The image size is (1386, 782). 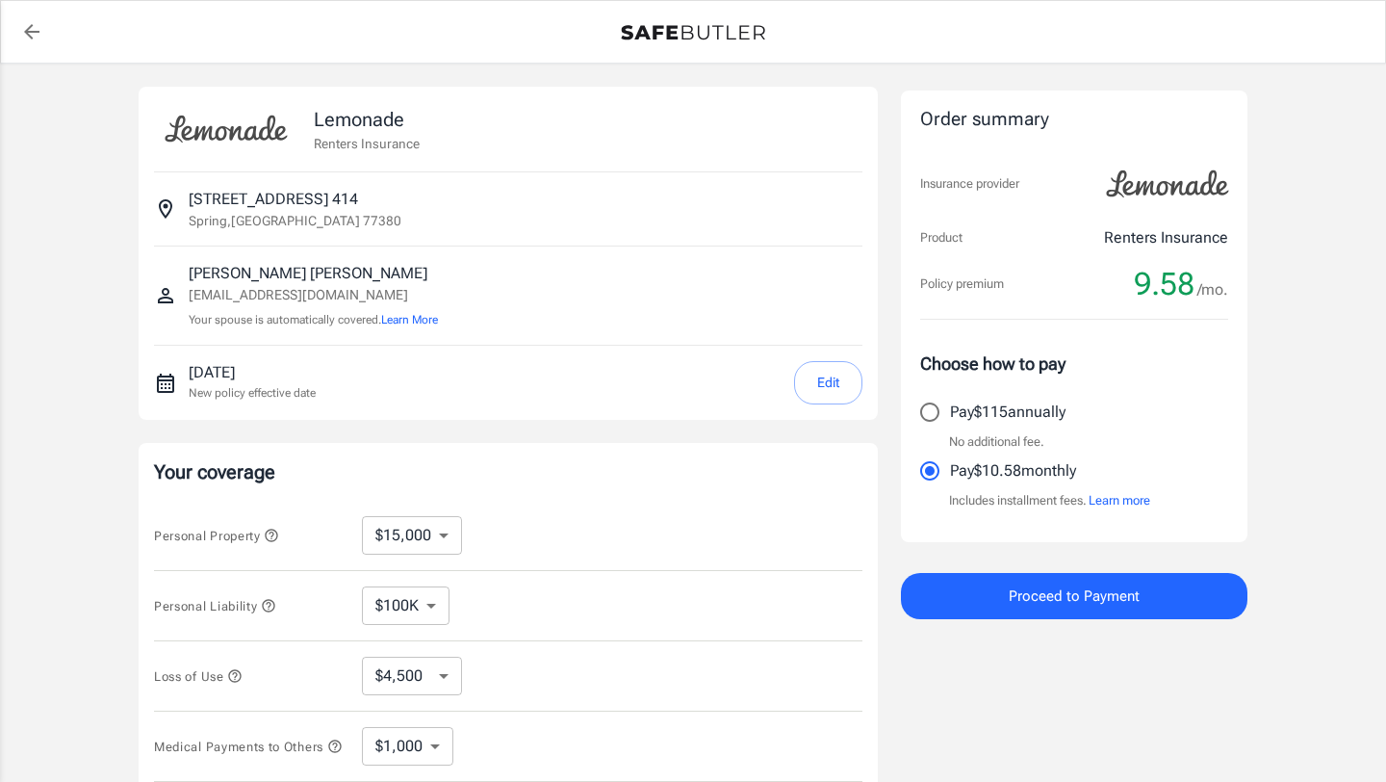 I want to click on span: /mo., so click(x=1213, y=290).